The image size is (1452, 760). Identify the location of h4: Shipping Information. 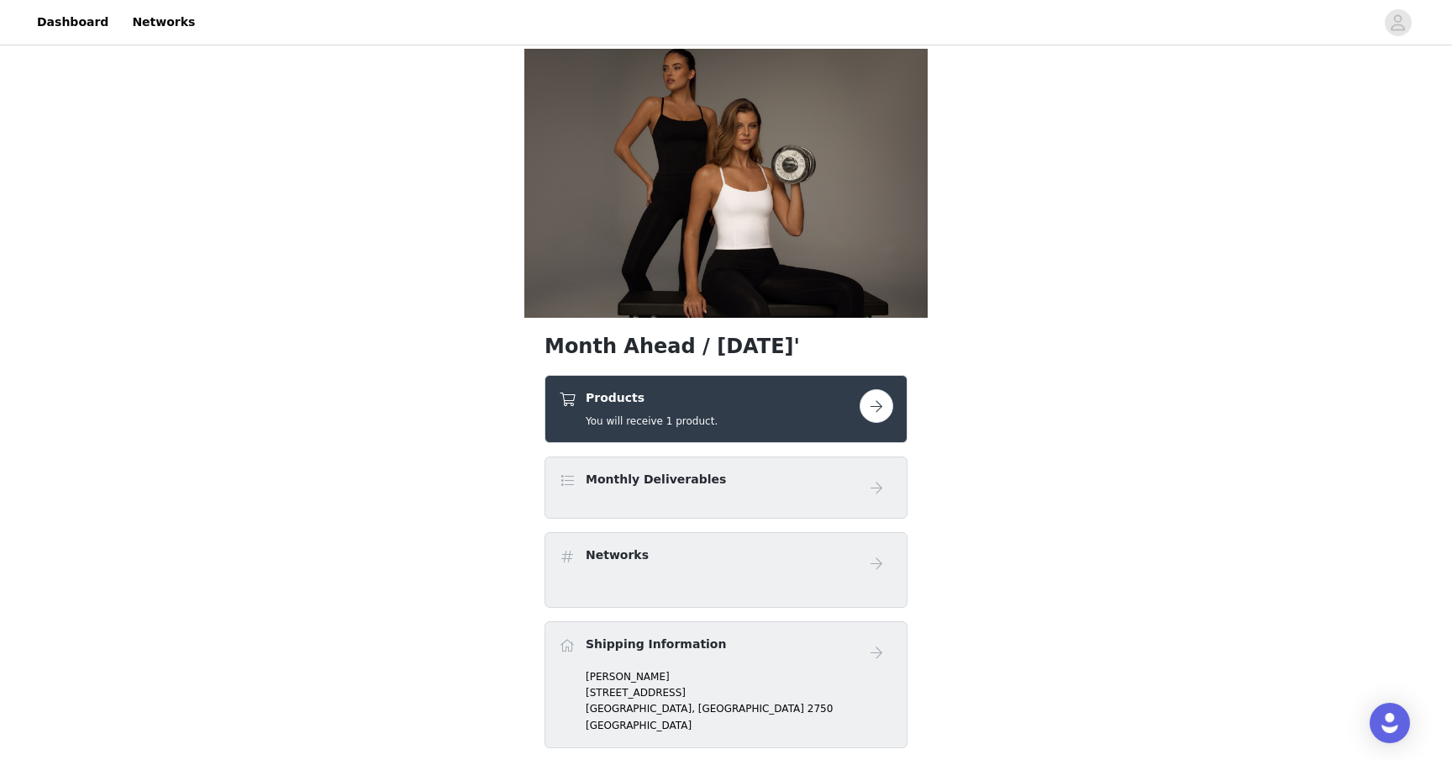
(655, 644).